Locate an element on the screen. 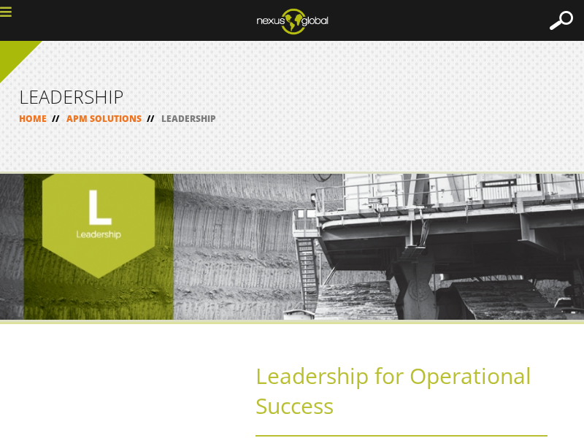 The image size is (584, 438). img: ng_logo_web is located at coordinates (292, 21).